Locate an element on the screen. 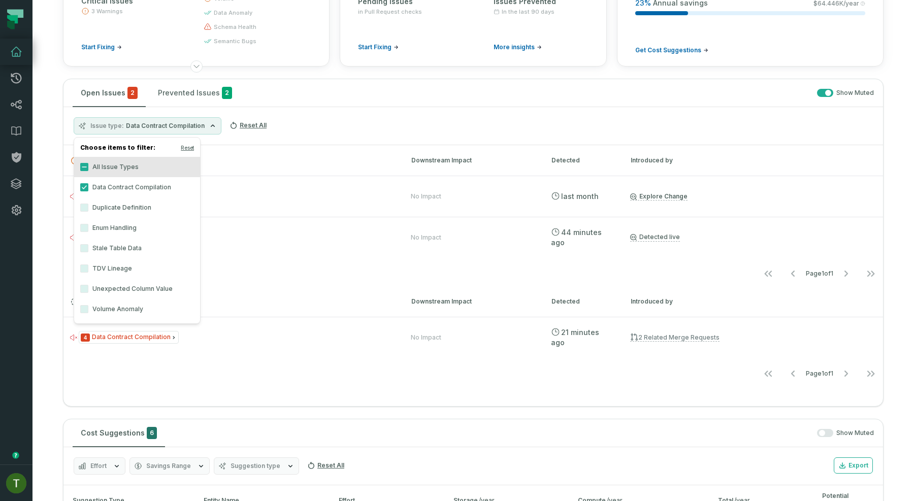 The image size is (914, 501). span: More insights is located at coordinates (514, 47).